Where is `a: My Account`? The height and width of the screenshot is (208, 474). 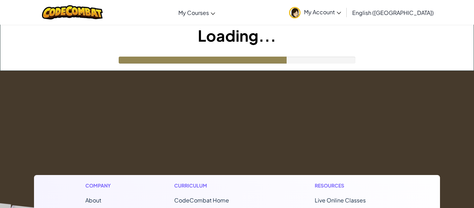 a: My Account is located at coordinates (315, 12).